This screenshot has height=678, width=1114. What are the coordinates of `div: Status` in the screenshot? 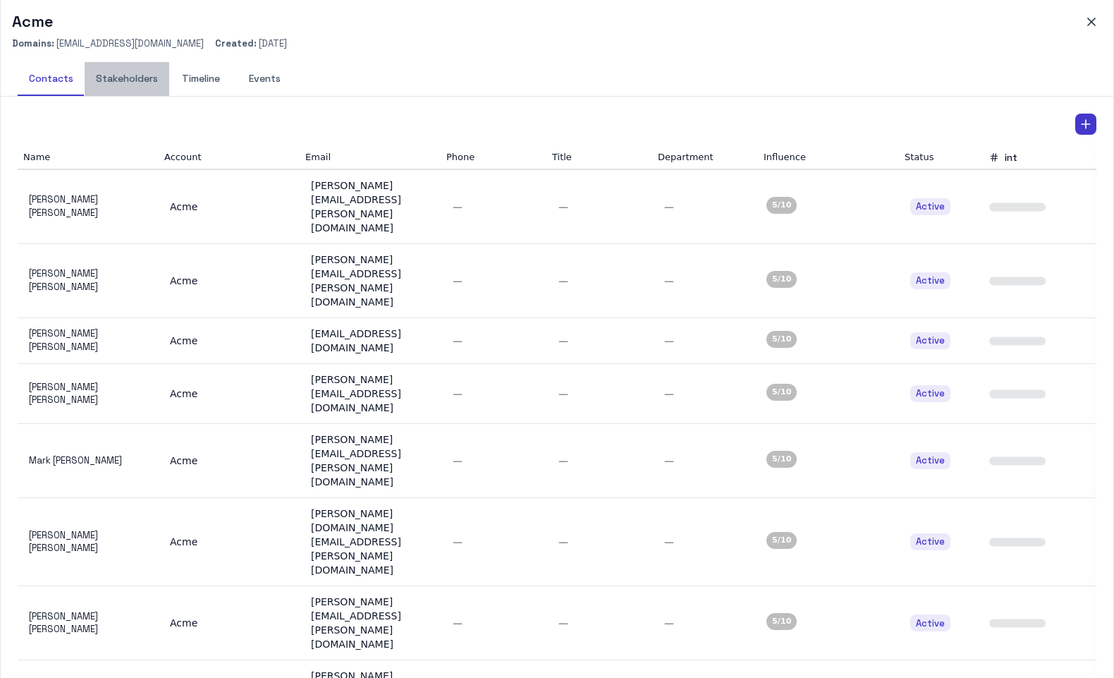 It's located at (941, 157).